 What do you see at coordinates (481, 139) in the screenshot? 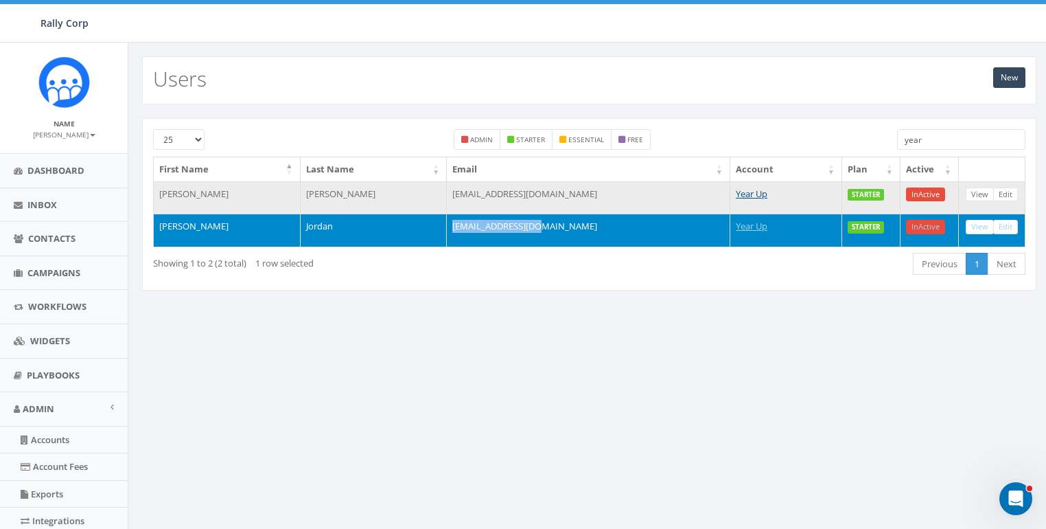
I see `small: admin` at bounding box center [481, 139].